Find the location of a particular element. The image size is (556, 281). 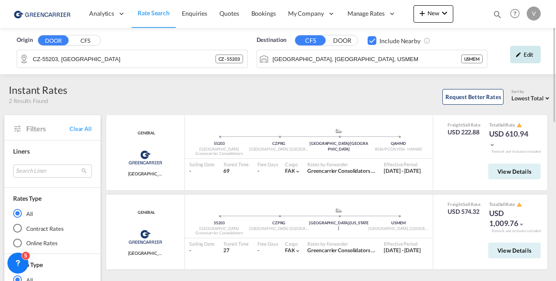

span: Origin is located at coordinates (24, 40).